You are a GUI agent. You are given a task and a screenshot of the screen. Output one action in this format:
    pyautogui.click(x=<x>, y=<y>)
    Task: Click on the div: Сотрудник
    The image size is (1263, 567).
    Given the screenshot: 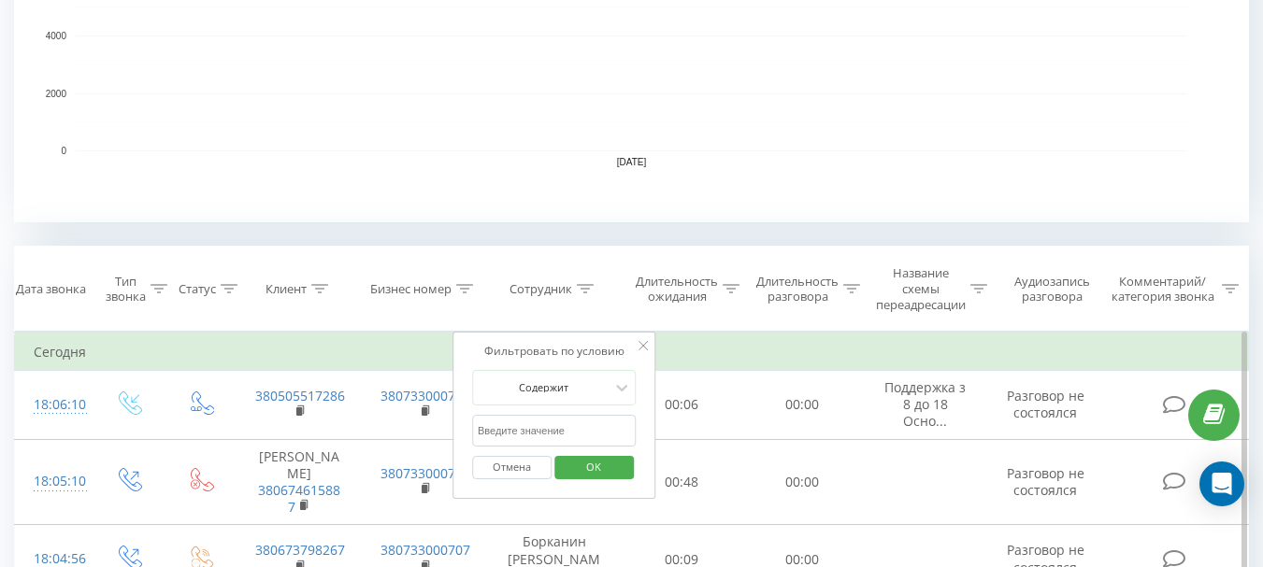 What is the action you would take?
    pyautogui.click(x=540, y=289)
    